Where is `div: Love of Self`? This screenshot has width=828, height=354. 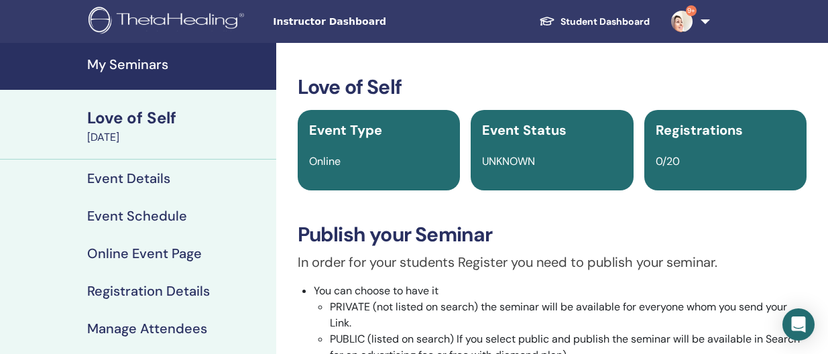 div: Love of Self is located at coordinates (178, 118).